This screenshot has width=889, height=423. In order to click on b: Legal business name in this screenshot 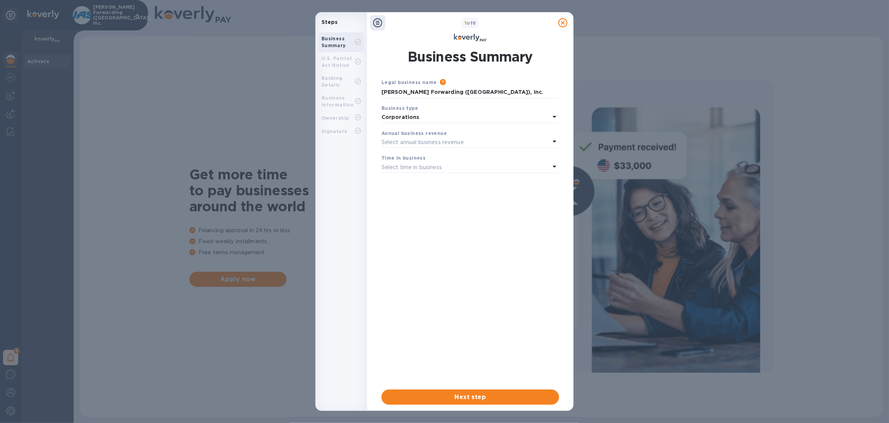, I will do `click(409, 82)`.